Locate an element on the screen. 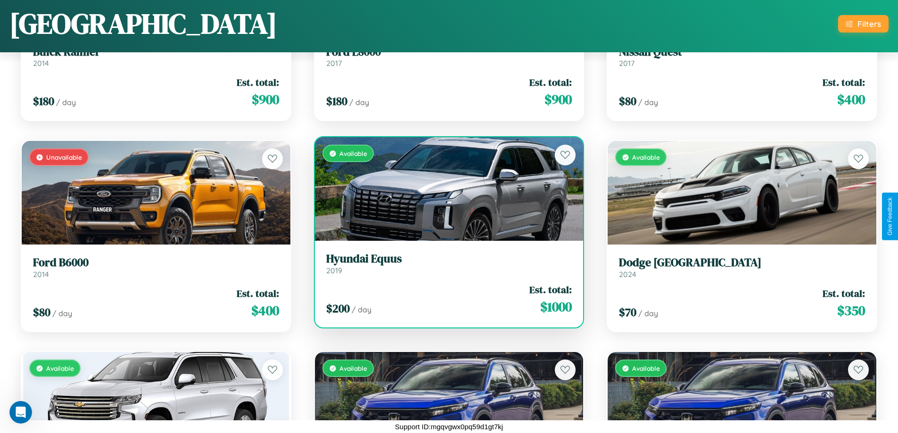 The height and width of the screenshot is (433, 898). span: 2019 is located at coordinates (334, 271).